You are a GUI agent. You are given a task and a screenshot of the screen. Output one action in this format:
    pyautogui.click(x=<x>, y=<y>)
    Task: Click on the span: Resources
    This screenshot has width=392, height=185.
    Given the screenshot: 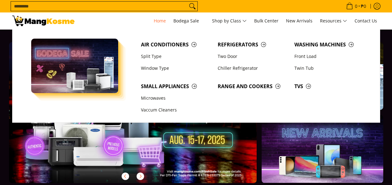 What is the action you would take?
    pyautogui.click(x=334, y=21)
    